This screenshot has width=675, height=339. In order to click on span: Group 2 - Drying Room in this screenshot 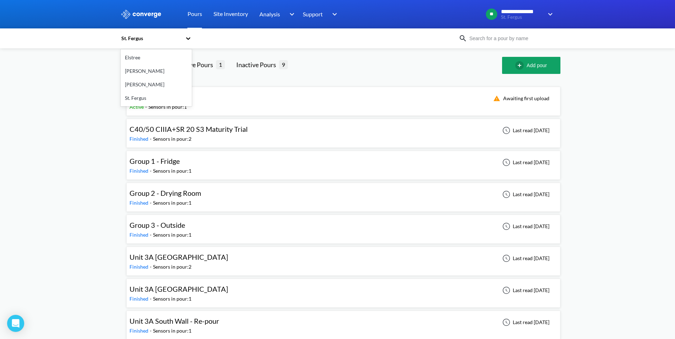, I will do `click(165, 193)`.